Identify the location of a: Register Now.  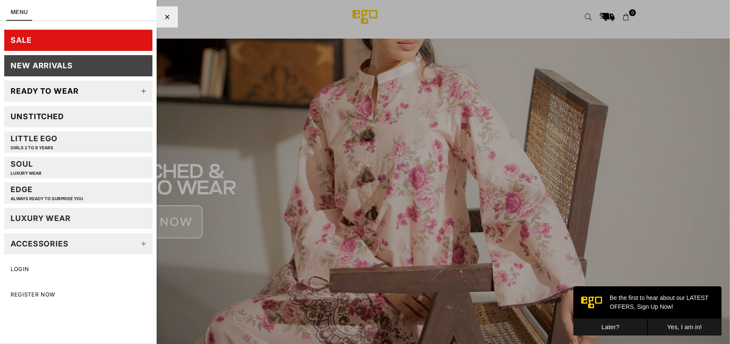
(78, 294).